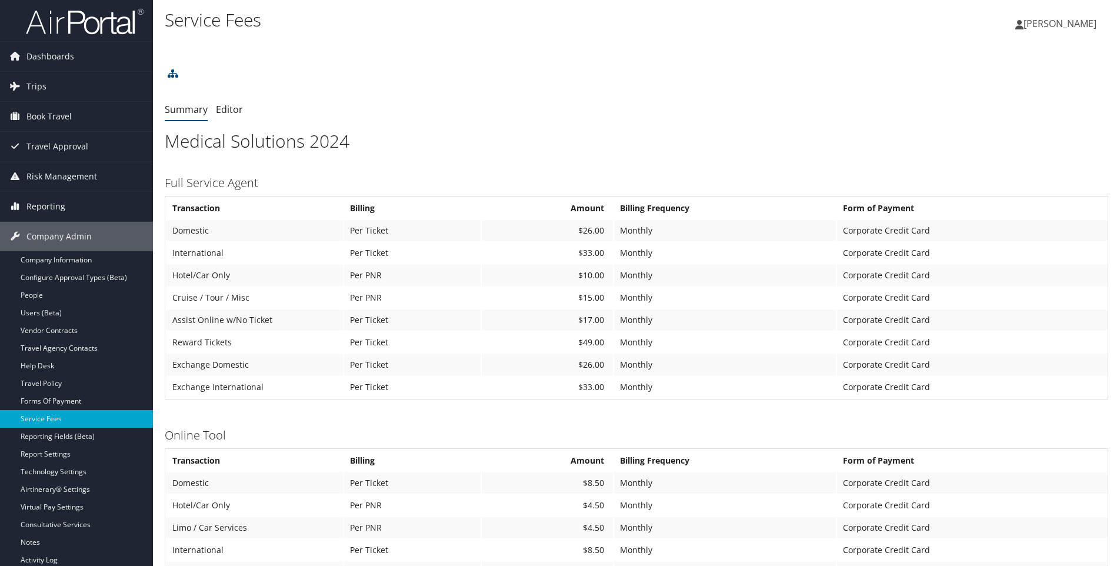  Describe the element at coordinates (479, 20) in the screenshot. I see `h1: Service Fees` at that location.